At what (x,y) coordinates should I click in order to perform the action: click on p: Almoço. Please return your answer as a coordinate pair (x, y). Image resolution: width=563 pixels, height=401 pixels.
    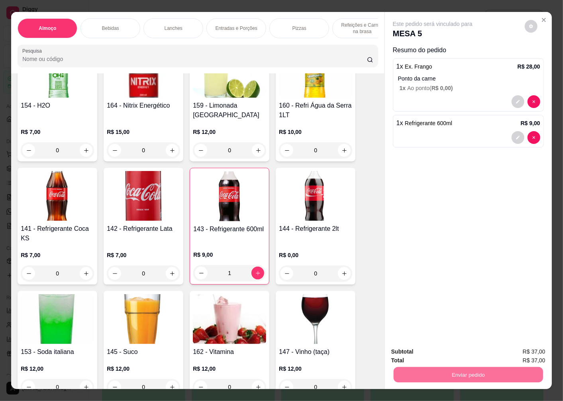
    Looking at the image, I should click on (47, 28).